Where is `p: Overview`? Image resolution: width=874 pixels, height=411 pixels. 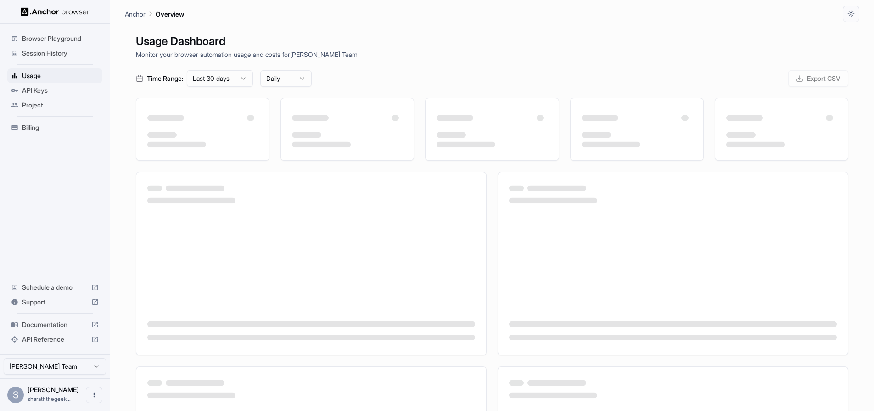
p: Overview is located at coordinates (170, 14).